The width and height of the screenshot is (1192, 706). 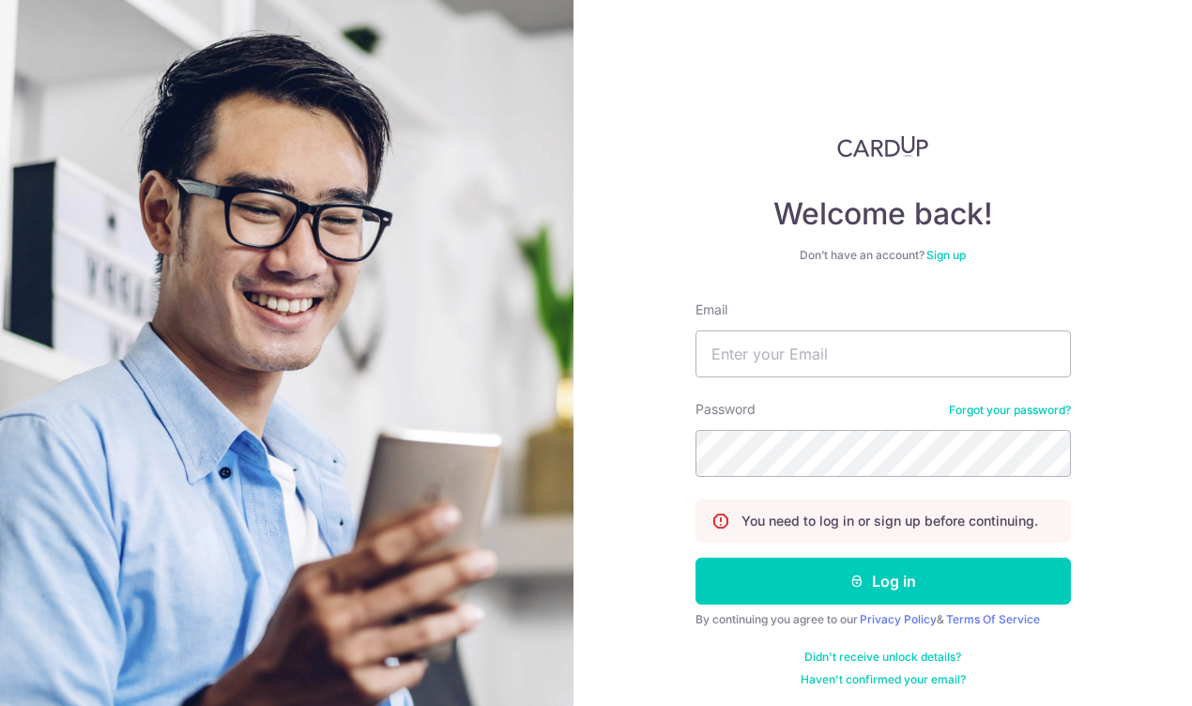 What do you see at coordinates (882, 657) in the screenshot?
I see `a: Didn't receive unlock details?` at bounding box center [882, 657].